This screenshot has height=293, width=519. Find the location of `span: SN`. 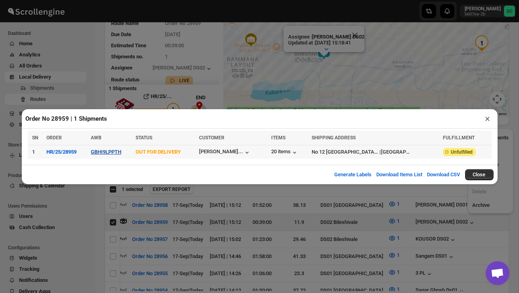

span: SN is located at coordinates (35, 138).